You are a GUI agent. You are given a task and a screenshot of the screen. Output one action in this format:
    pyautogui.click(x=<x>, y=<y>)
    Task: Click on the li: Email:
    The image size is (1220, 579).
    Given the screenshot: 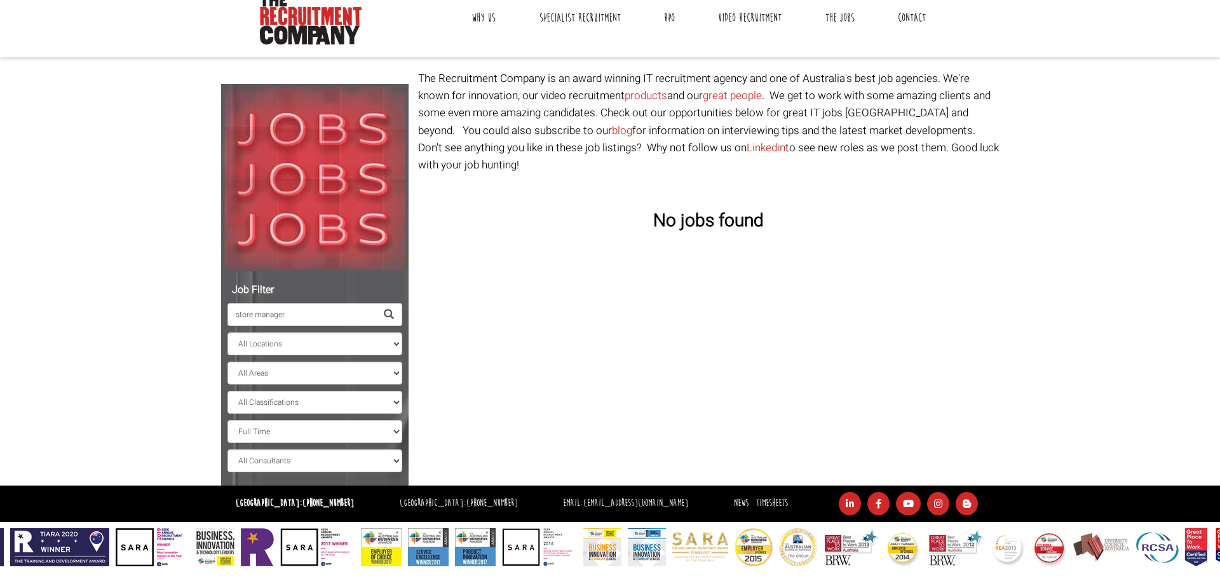 What is the action you would take?
    pyautogui.click(x=625, y=503)
    